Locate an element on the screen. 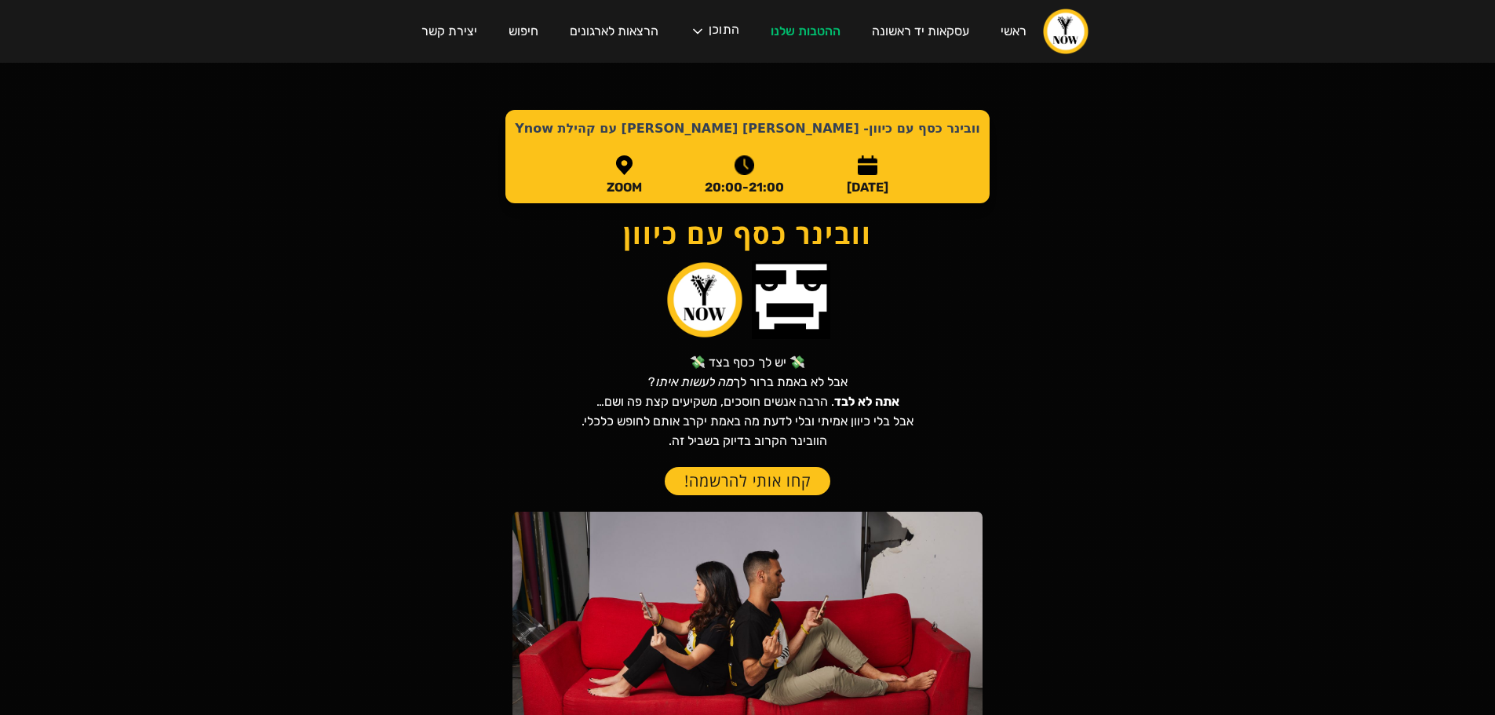 Image resolution: width=1495 pixels, height=715 pixels. strong: אתה לא לבד is located at coordinates (867, 401).